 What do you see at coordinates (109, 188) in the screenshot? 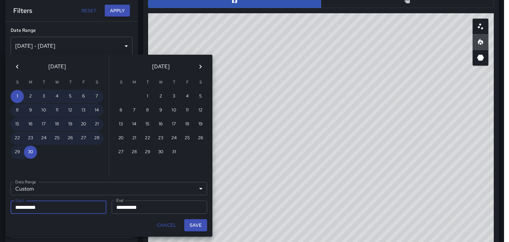
I see `div: Custom` at bounding box center [109, 188].